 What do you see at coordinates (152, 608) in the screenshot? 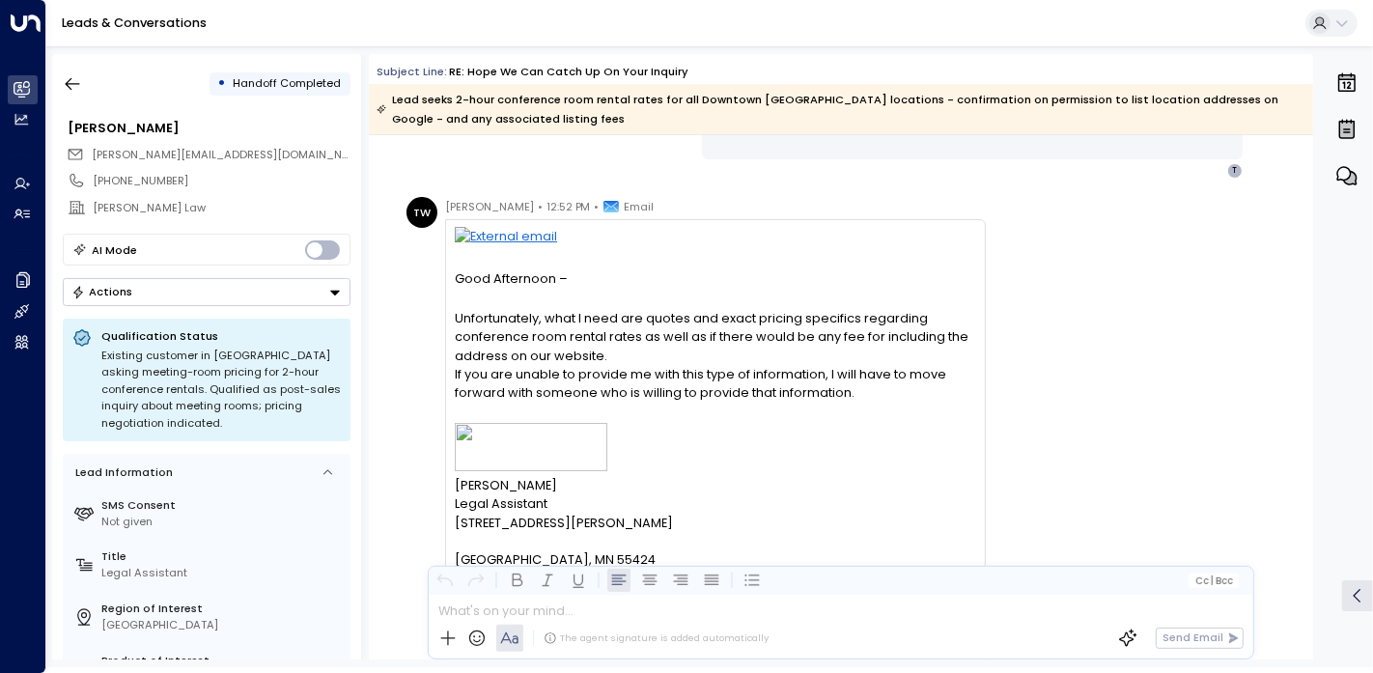
I see `font: Region of Interest` at bounding box center [152, 608].